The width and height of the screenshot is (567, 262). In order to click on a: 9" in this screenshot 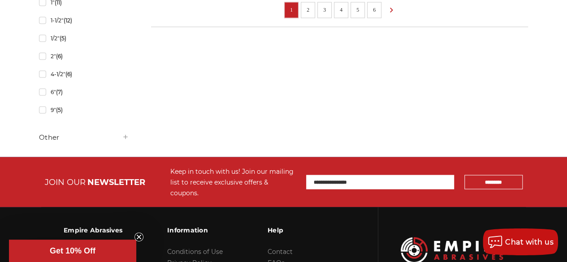, I will do `click(84, 110)`.